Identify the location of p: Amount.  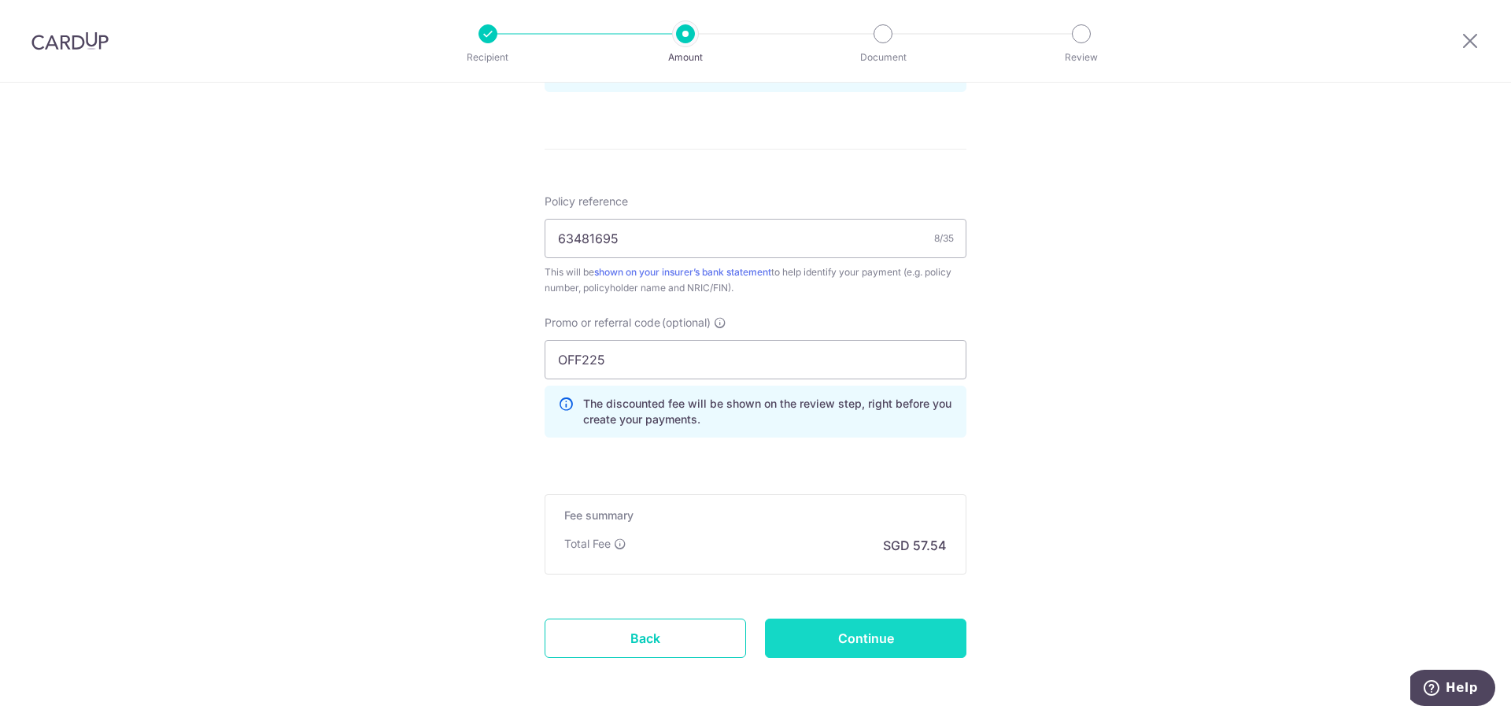
(685, 57).